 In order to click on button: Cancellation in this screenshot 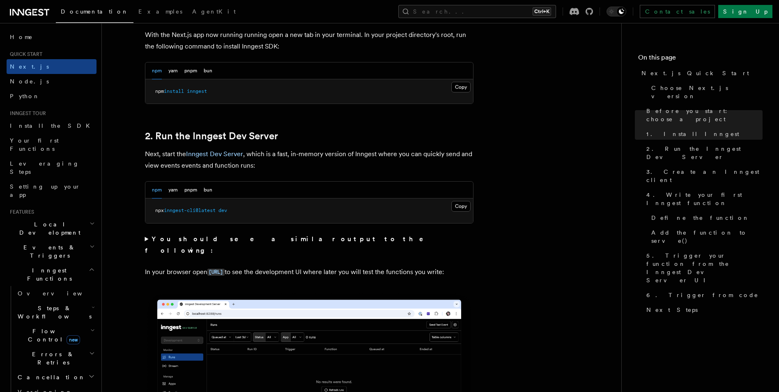, I will do `click(55, 377)`.